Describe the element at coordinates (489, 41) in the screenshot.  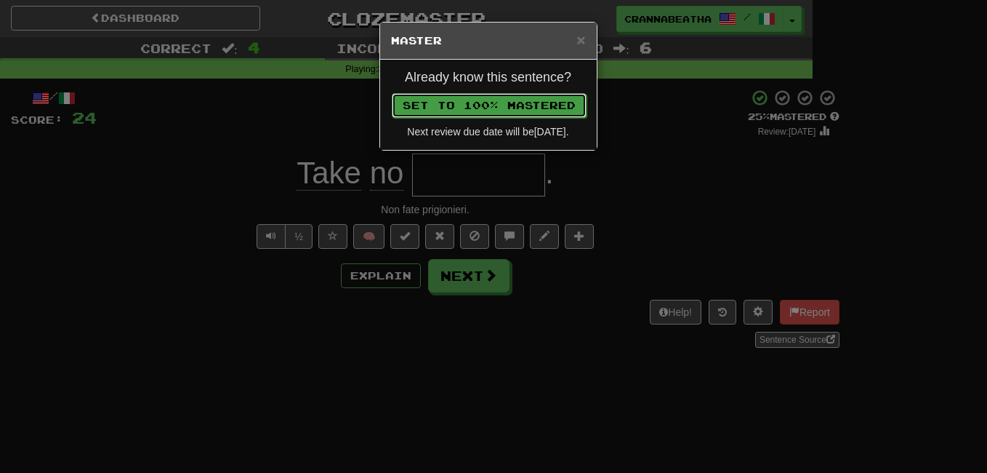
I see `h5: Master` at that location.